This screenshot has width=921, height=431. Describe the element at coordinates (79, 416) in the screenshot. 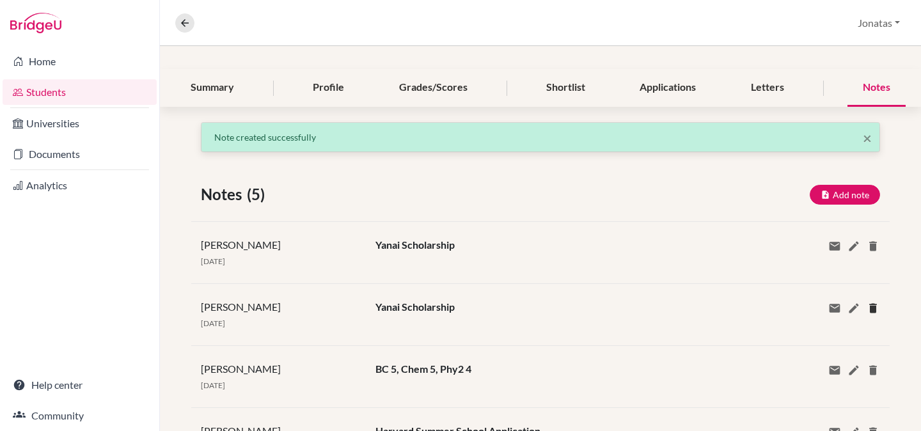

I see `a: Community` at that location.